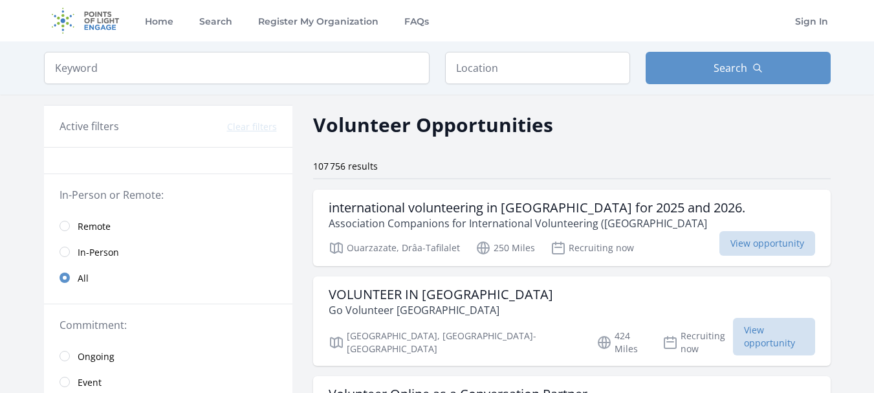 The height and width of the screenshot is (393, 874). Describe the element at coordinates (168, 252) in the screenshot. I see `a: In-Person` at that location.